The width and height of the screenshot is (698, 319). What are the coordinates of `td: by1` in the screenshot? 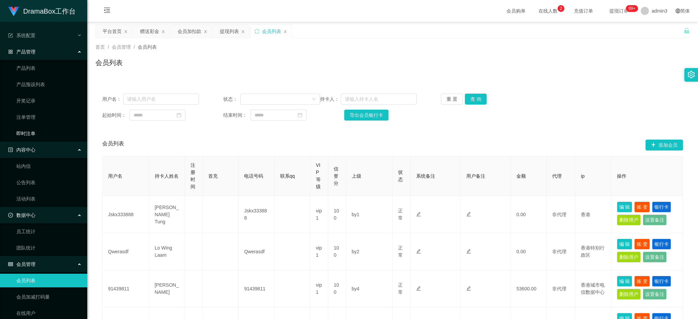 It's located at (369, 215).